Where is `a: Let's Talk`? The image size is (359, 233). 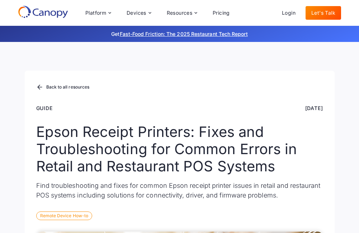
a: Let's Talk is located at coordinates (323, 13).